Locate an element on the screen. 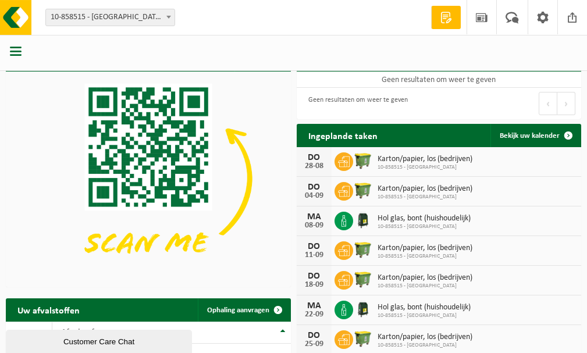 This screenshot has width=587, height=353. span: Bekijk uw kalender is located at coordinates (530, 136).